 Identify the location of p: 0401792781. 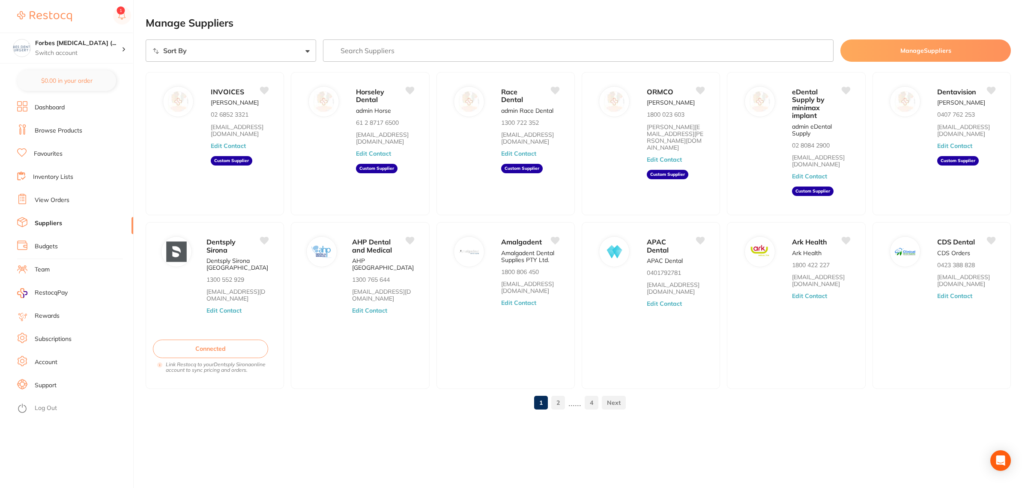
(664, 273).